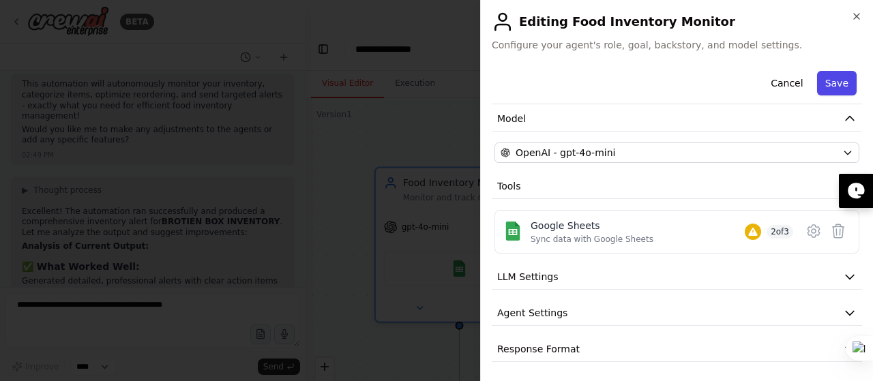 This screenshot has width=873, height=381. Describe the element at coordinates (837, 83) in the screenshot. I see `button: Save` at that location.